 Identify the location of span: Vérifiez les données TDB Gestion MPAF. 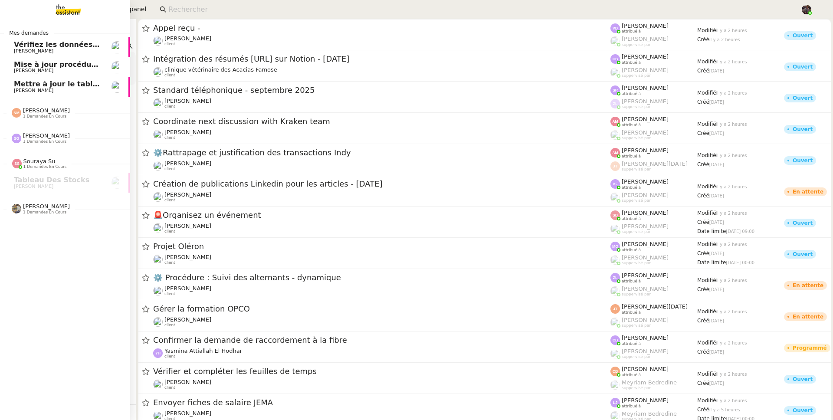
(90, 44).